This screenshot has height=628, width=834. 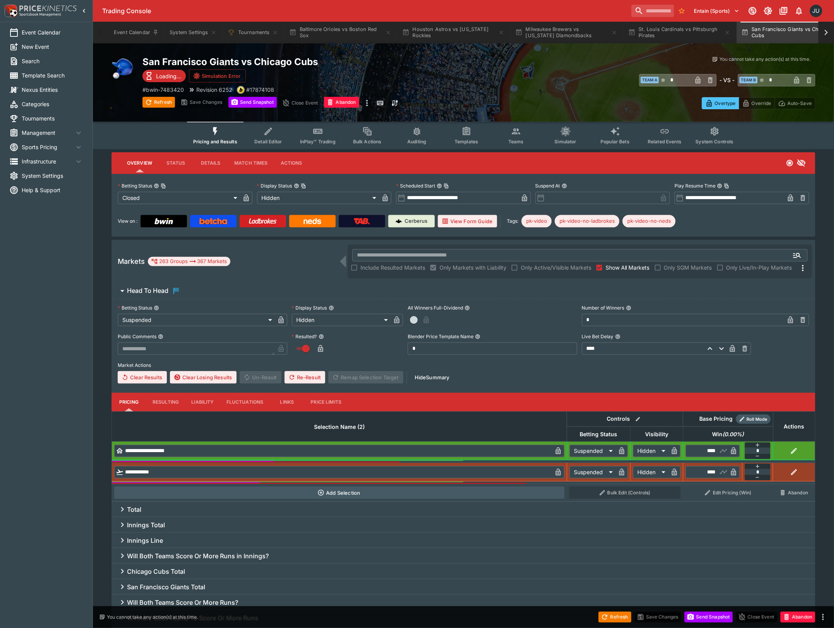 What do you see at coordinates (537, 221) in the screenshot?
I see `span: pk-video` at bounding box center [537, 221].